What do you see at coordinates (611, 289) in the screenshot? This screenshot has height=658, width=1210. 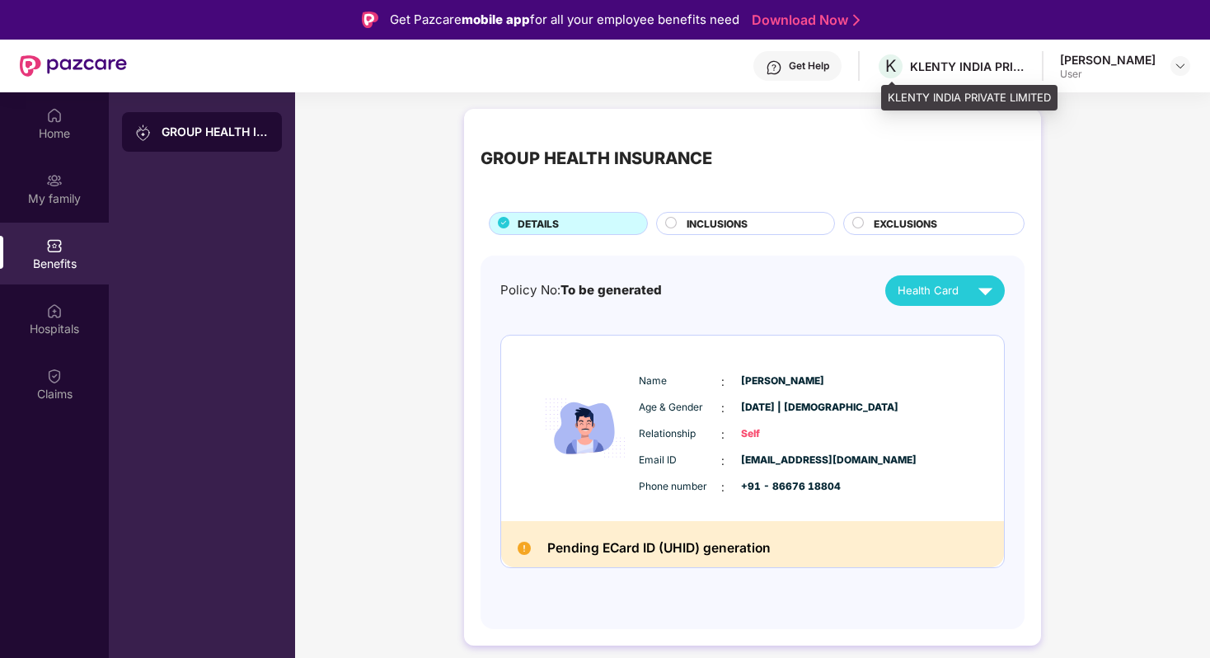 I see `span: To be generated` at bounding box center [611, 289].